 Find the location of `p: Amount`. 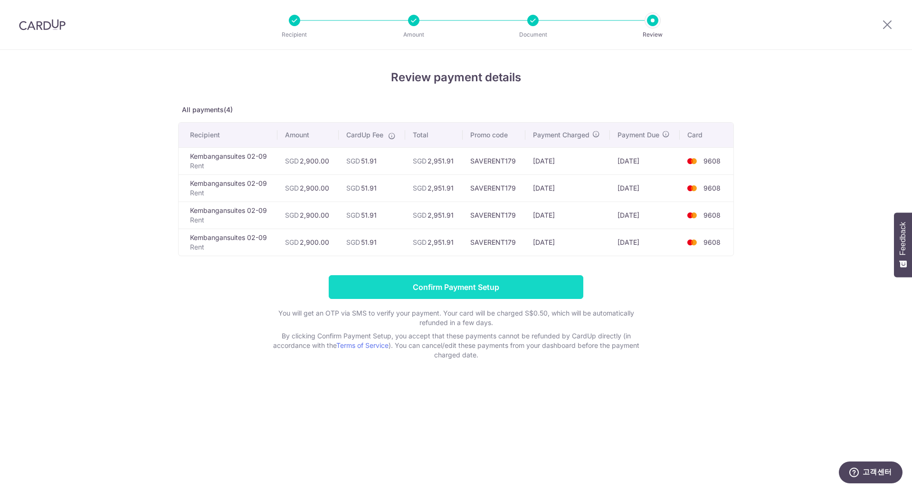

p: Amount is located at coordinates (414, 35).